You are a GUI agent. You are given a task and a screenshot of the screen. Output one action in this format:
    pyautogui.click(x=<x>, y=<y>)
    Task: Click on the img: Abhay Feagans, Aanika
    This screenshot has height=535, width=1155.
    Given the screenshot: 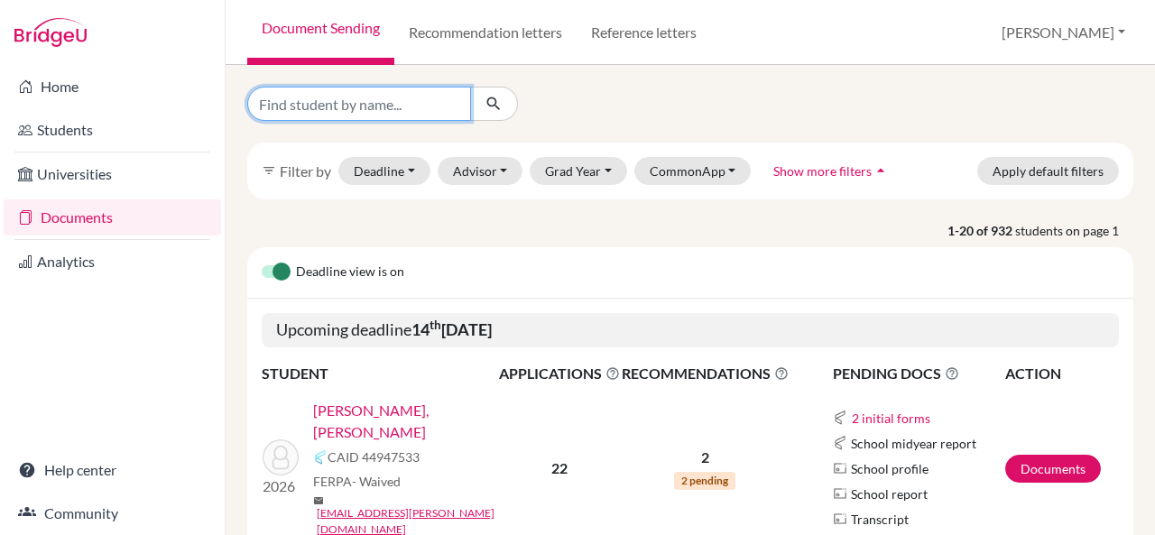 What is the action you would take?
    pyautogui.click(x=281, y=458)
    